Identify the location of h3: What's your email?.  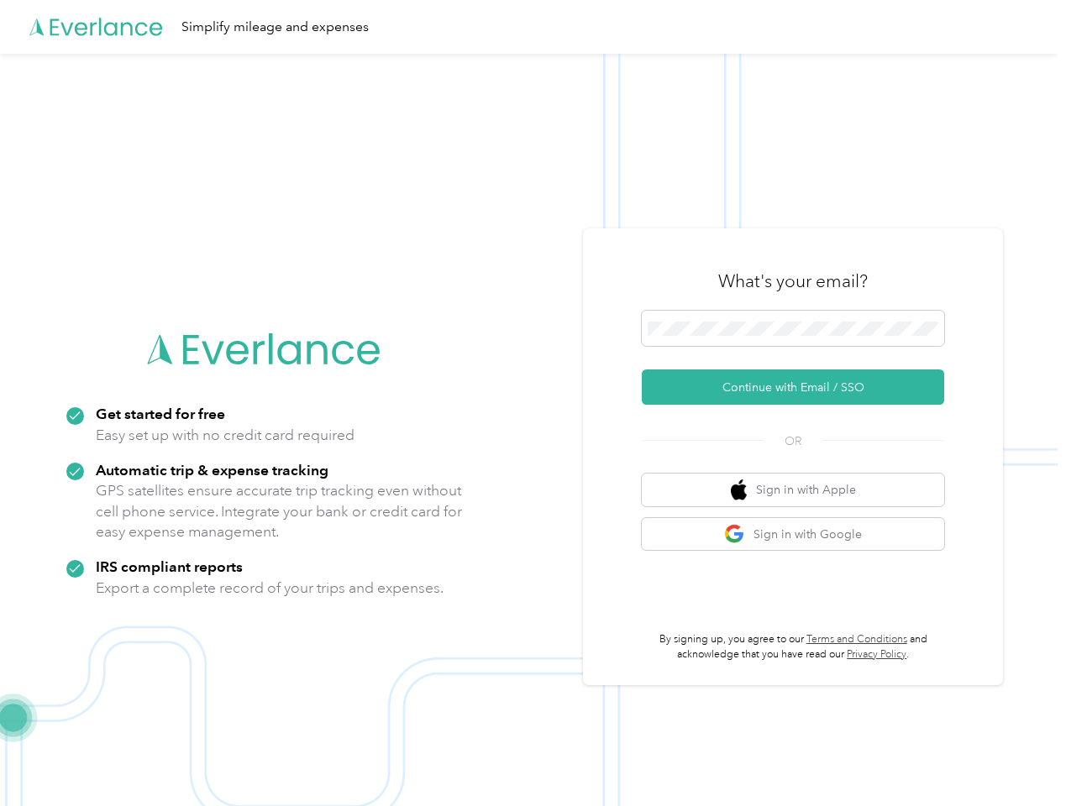
(793, 281).